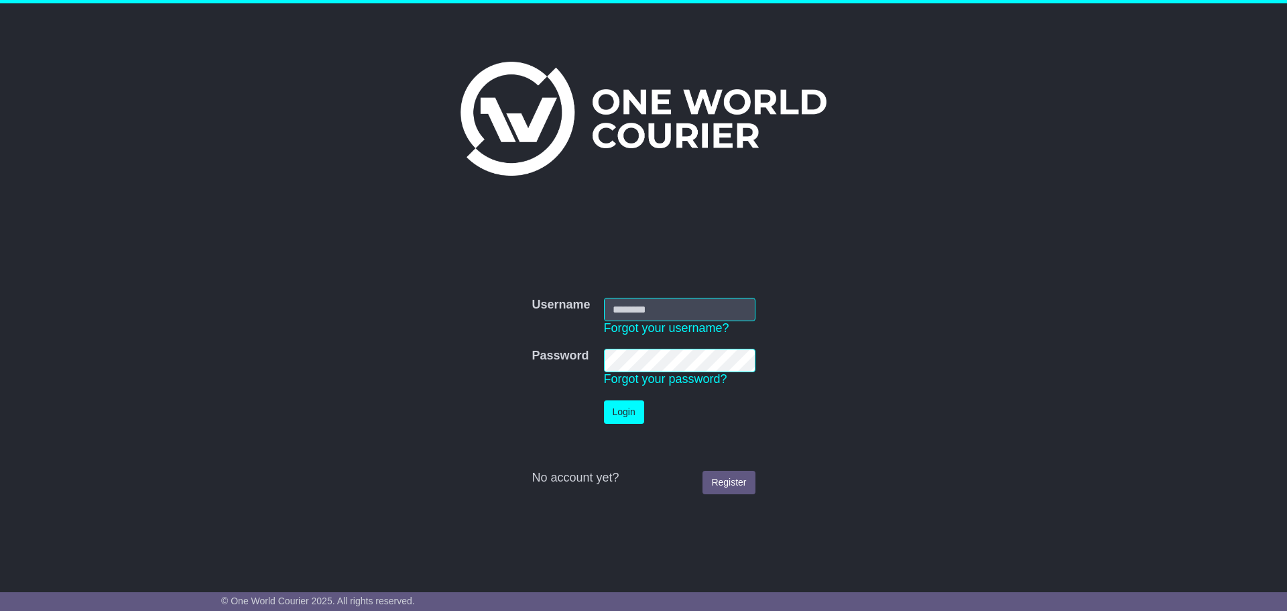 This screenshot has height=611, width=1287. Describe the element at coordinates (666, 328) in the screenshot. I see `a: Forgot your username?` at that location.